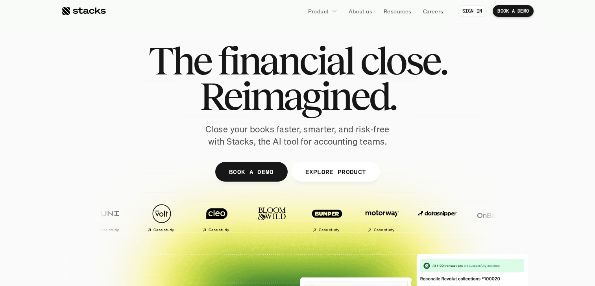 Image resolution: width=595 pixels, height=286 pixels. What do you see at coordinates (433, 11) in the screenshot?
I see `p: Careers` at bounding box center [433, 11].